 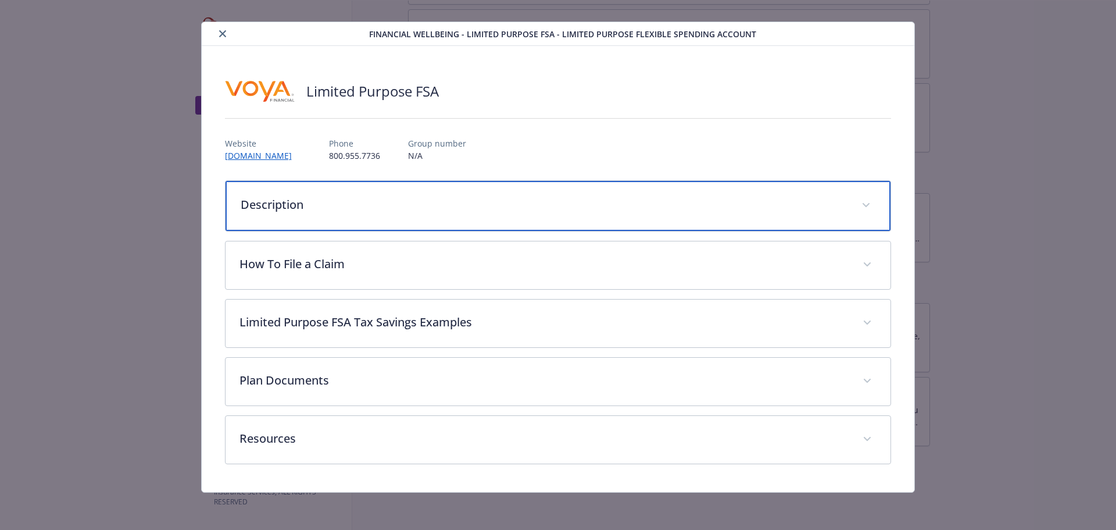 I want to click on p: Phone, so click(x=355, y=143).